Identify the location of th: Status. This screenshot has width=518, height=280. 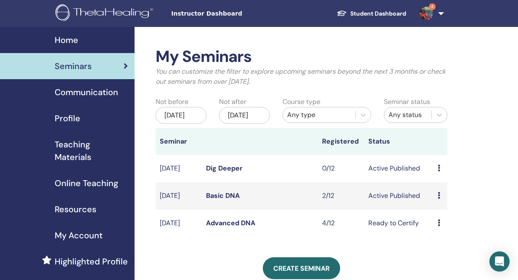
(399, 141).